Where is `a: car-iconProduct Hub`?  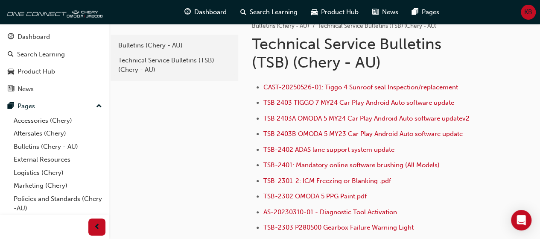
a: car-iconProduct Hub is located at coordinates (335, 12).